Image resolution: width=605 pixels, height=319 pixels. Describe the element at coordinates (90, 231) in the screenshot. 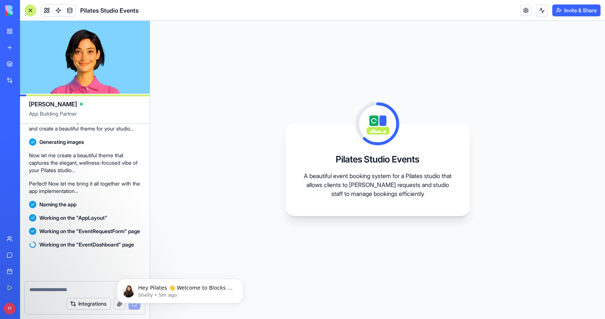

I see `span: Working on the "EventRequestForm" page` at that location.